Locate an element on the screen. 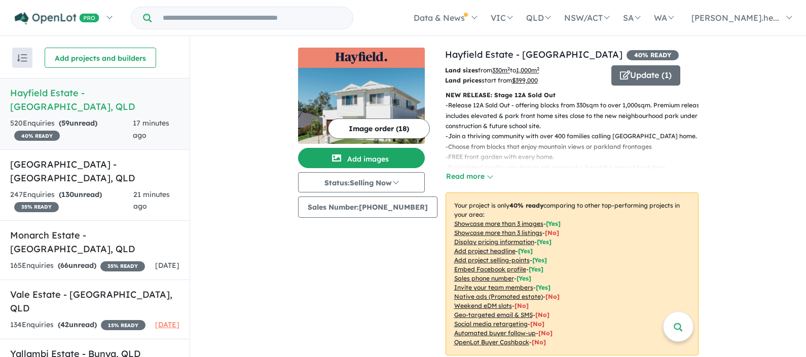  u: Add project selling-points is located at coordinates (492, 260).